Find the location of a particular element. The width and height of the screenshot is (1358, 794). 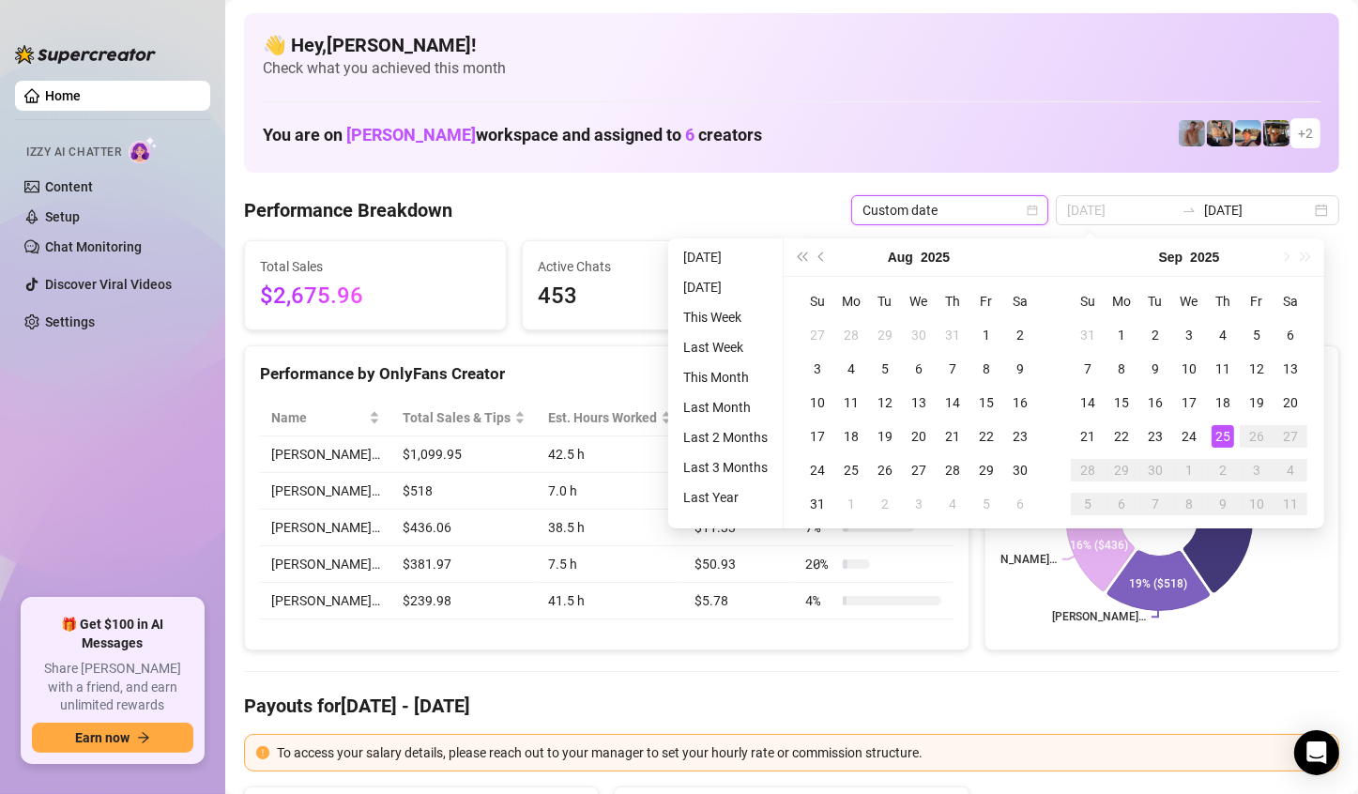

div: 10 is located at coordinates (817, 403).